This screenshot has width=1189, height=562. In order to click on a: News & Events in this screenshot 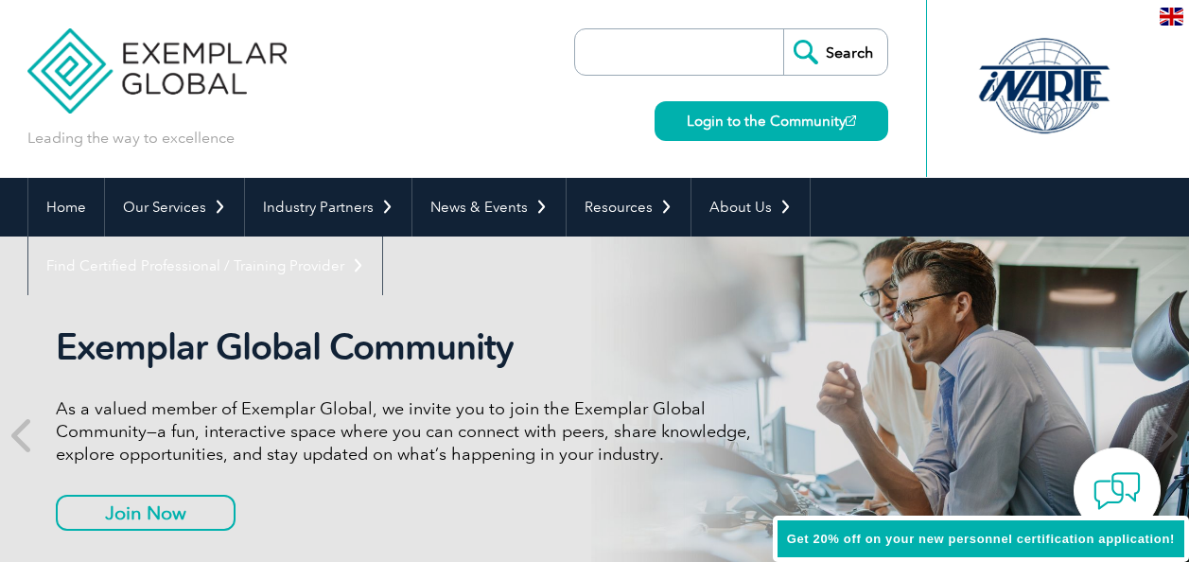, I will do `click(489, 207)`.